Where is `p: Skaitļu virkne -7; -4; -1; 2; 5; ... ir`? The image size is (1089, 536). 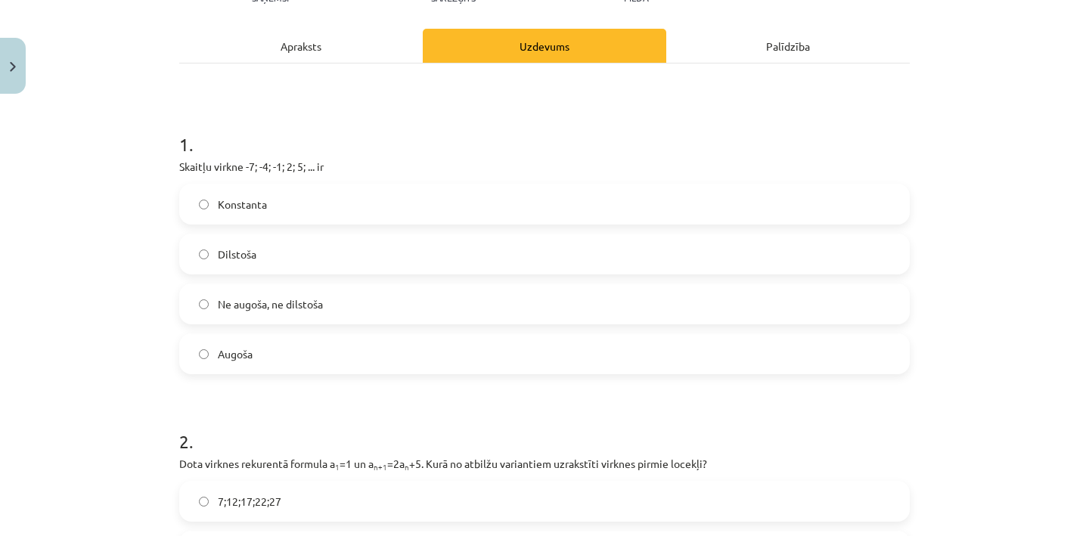 p: Skaitļu virkne -7; -4; -1; 2; 5; ... ir is located at coordinates (544, 166).